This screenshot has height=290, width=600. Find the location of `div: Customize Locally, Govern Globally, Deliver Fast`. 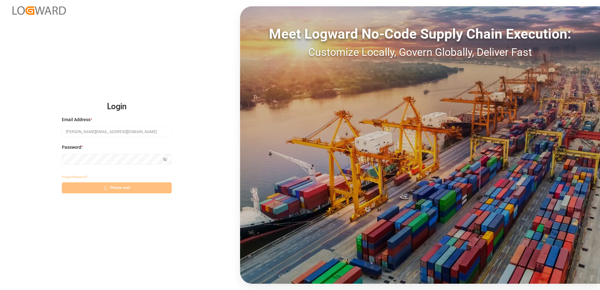

div: Customize Locally, Govern Globally, Deliver Fast is located at coordinates (420, 52).